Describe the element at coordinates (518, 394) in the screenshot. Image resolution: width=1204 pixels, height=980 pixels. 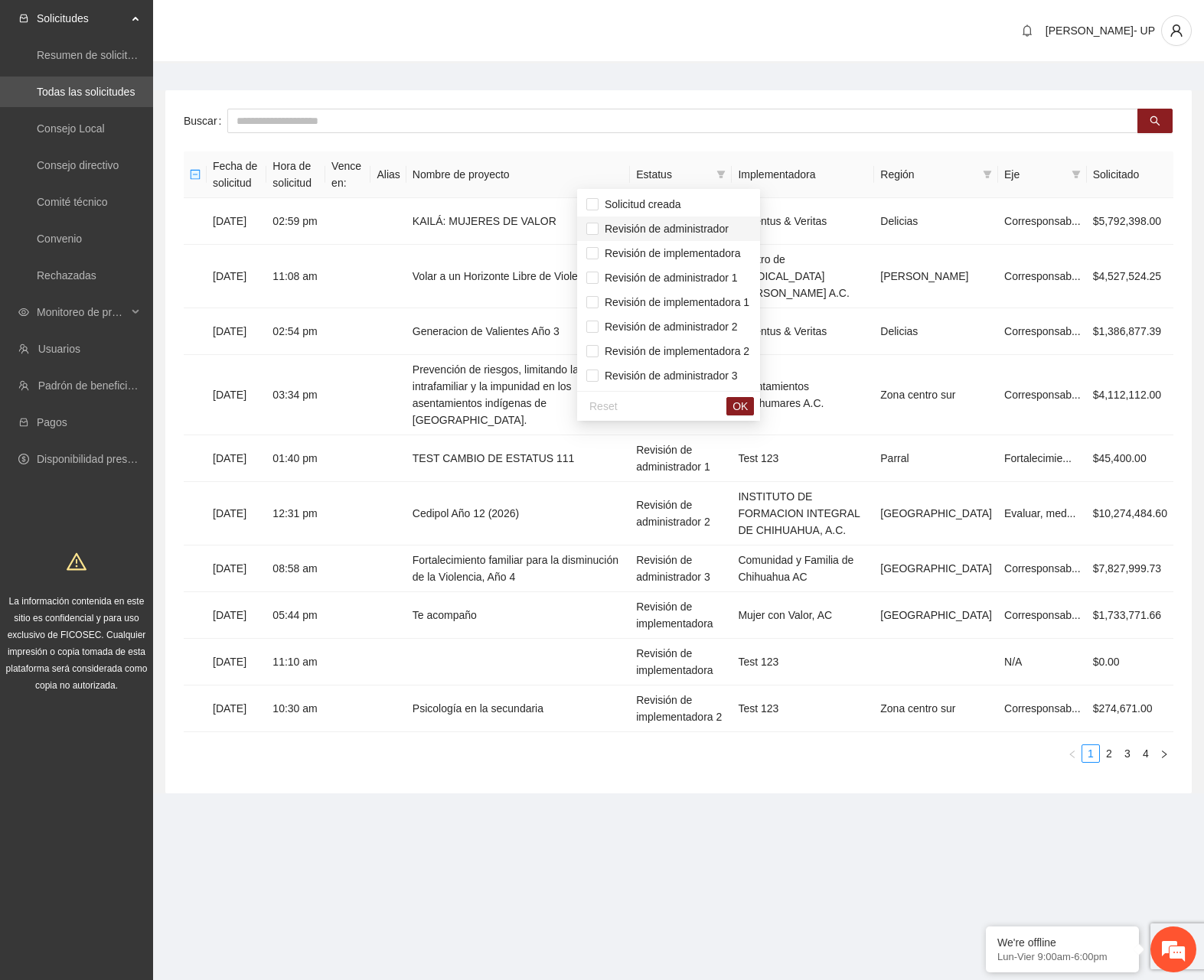
I see `td: Prevención de riesgos, limitando la violencia intrafamiliar y la impunidad en los asentamientos i...` at that location.